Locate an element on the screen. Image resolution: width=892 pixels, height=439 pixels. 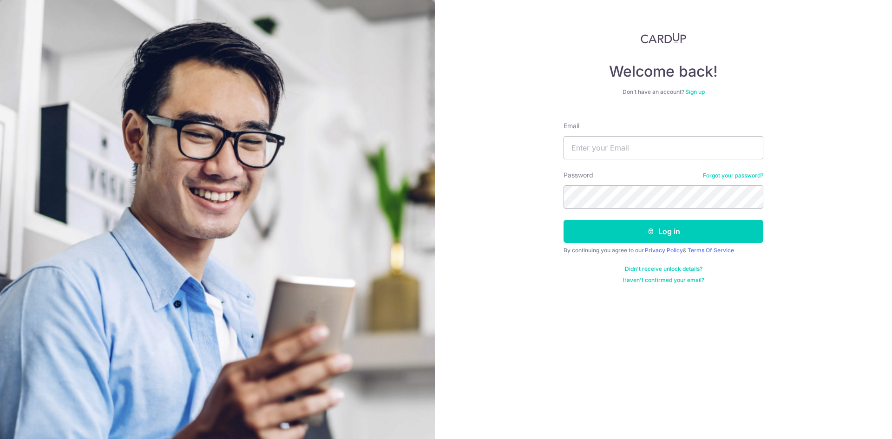
label: Email is located at coordinates (572, 126).